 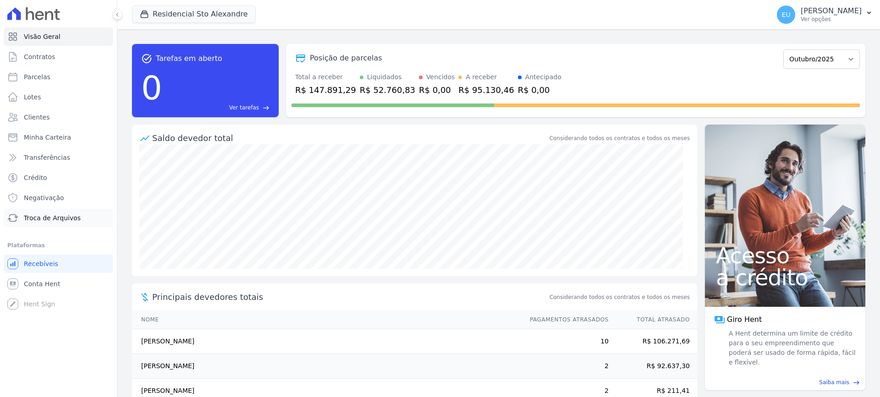 I want to click on a: Clientes, so click(x=58, y=117).